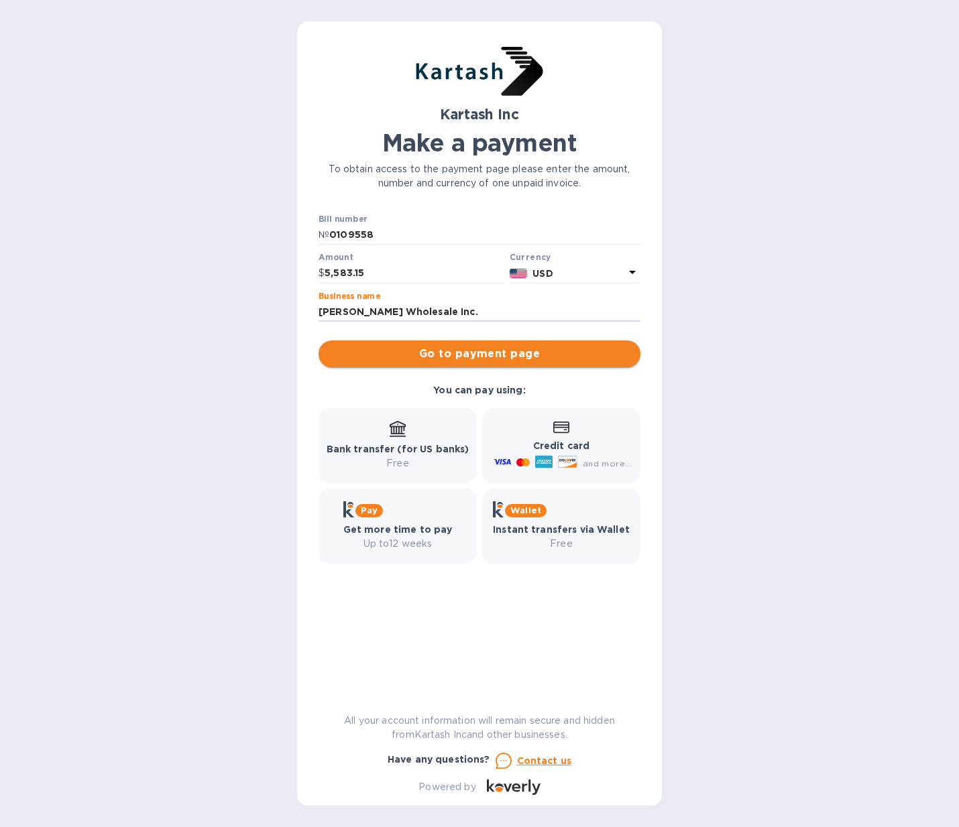 This screenshot has width=959, height=827. What do you see at coordinates (542, 274) in the screenshot?
I see `b: USD` at bounding box center [542, 274].